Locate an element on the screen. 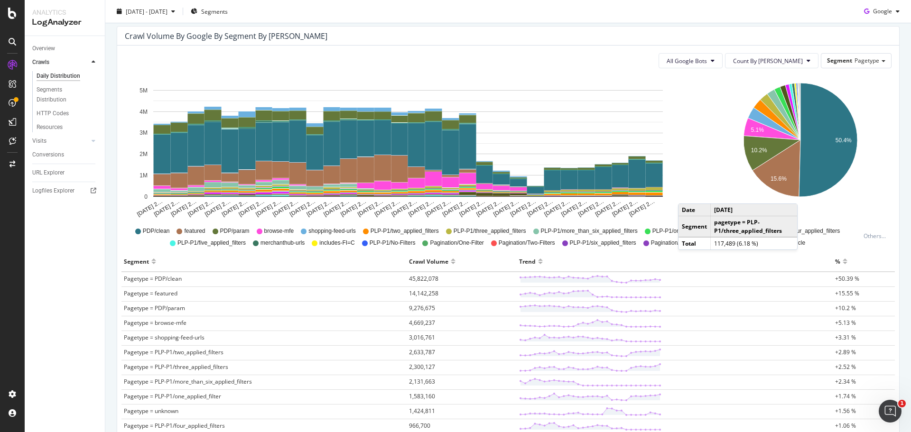  span: 2,633,787 is located at coordinates (422, 352).